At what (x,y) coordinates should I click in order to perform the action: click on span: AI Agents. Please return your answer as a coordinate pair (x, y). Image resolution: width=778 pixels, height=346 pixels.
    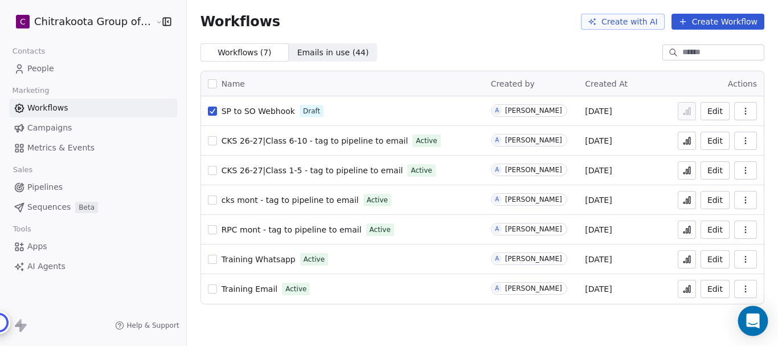
    Looking at the image, I should click on (46, 266).